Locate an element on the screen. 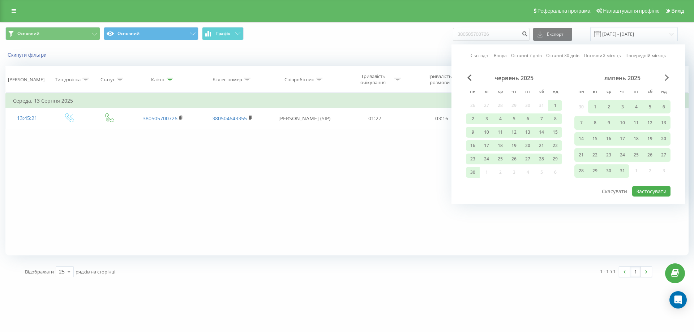 The height and width of the screenshot is (332, 694). div: нд 29 черв 2025 р. is located at coordinates (555, 159).